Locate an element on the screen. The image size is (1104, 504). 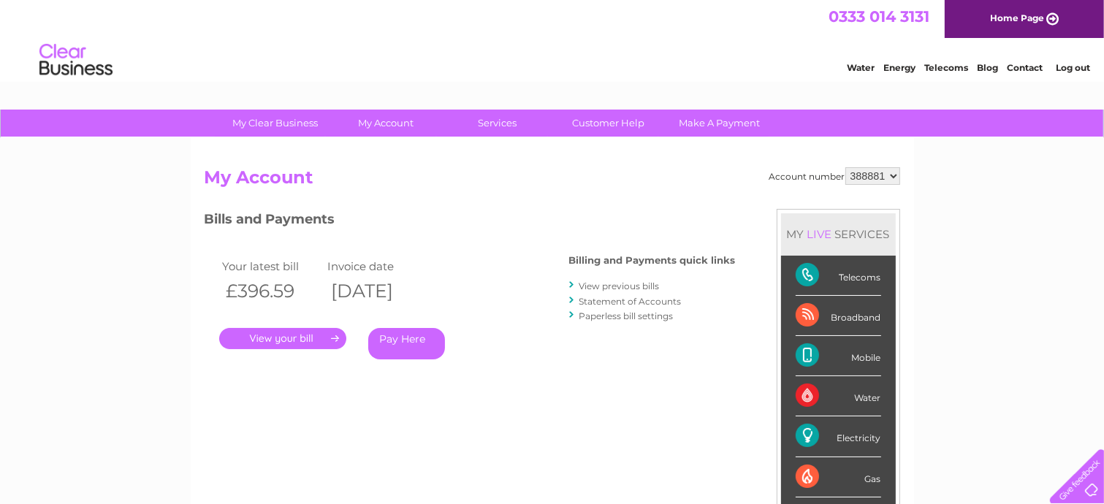
div: Mobile is located at coordinates (838, 356).